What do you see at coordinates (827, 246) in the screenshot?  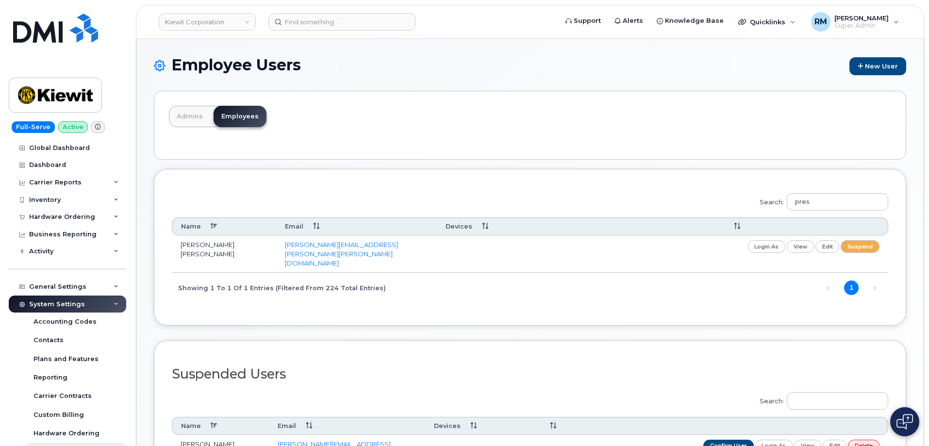 I see `a: edit` at bounding box center [827, 246].